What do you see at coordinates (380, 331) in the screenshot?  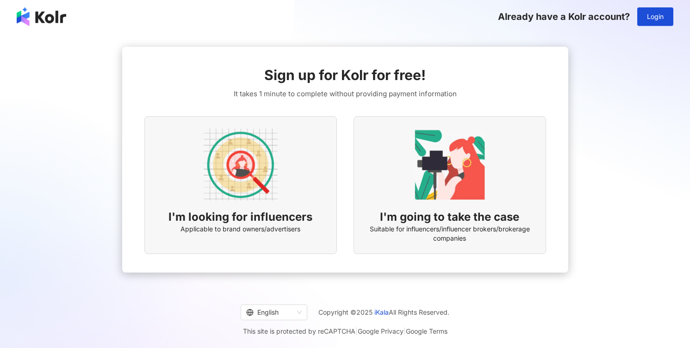 I see `a: Google Privacy` at bounding box center [380, 331].